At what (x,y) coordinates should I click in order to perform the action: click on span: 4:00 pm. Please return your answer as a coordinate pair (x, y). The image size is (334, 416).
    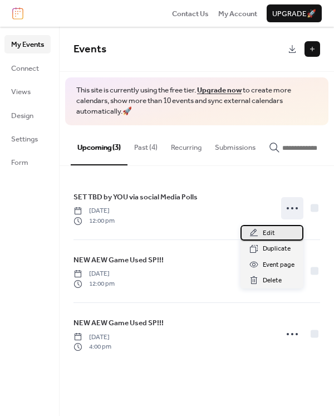
    Looking at the image, I should click on (92, 347).